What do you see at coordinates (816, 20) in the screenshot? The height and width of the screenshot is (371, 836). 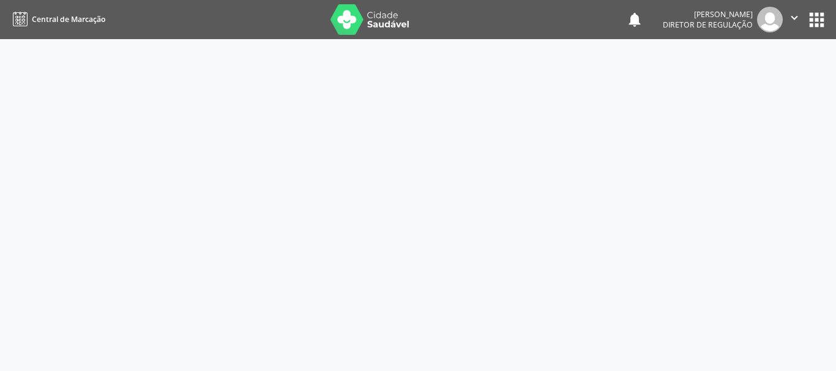 I see `button: apps` at bounding box center [816, 20].